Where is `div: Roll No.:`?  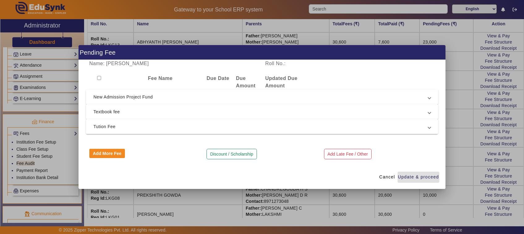
div: Roll No.: is located at coordinates (306, 64).